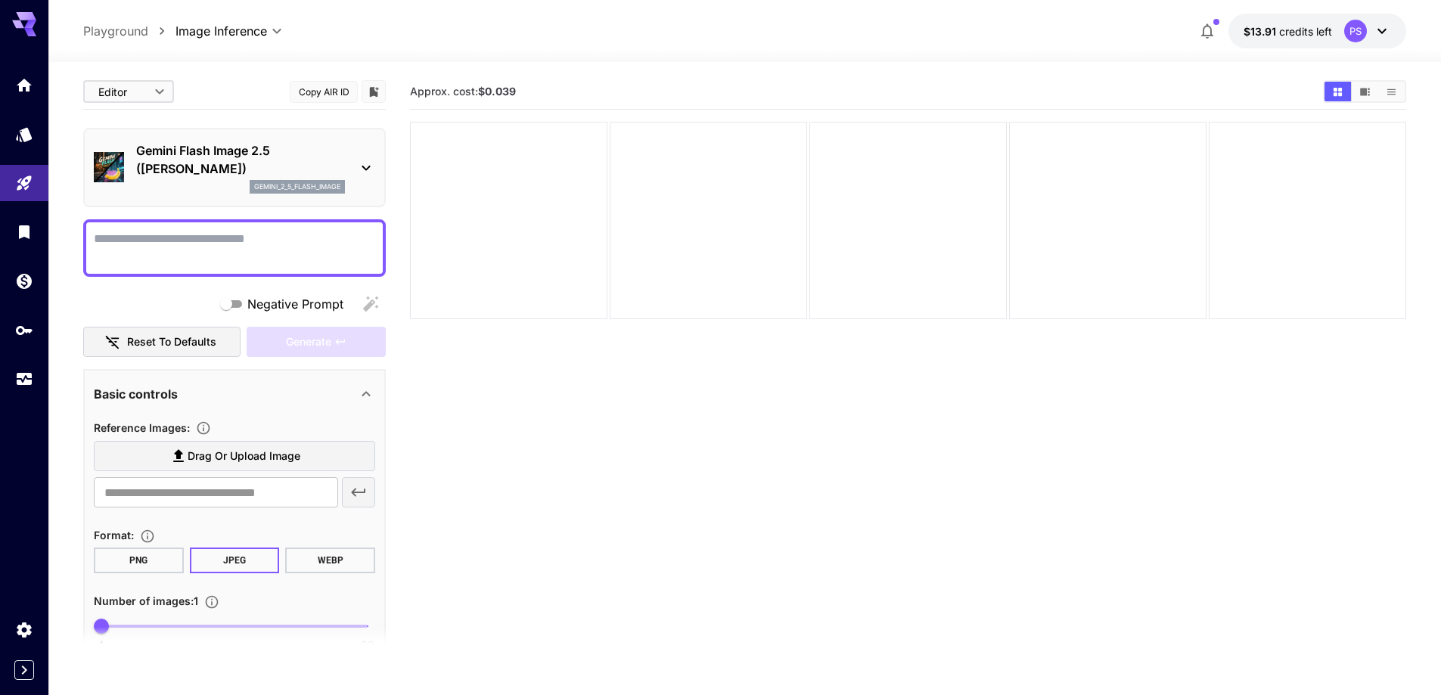 This screenshot has height=695, width=1441. What do you see at coordinates (221, 31) in the screenshot?
I see `span: Image Inference` at bounding box center [221, 31].